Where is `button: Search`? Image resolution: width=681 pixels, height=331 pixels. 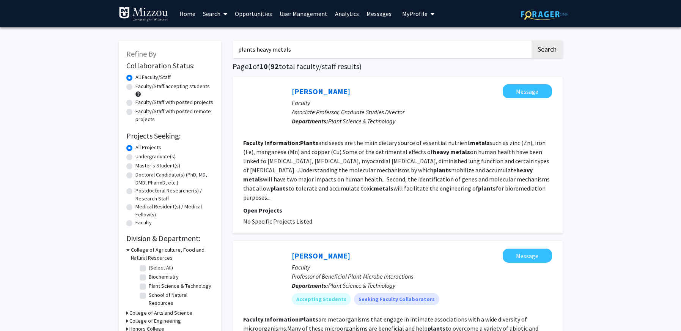
button: Search is located at coordinates (547, 49).